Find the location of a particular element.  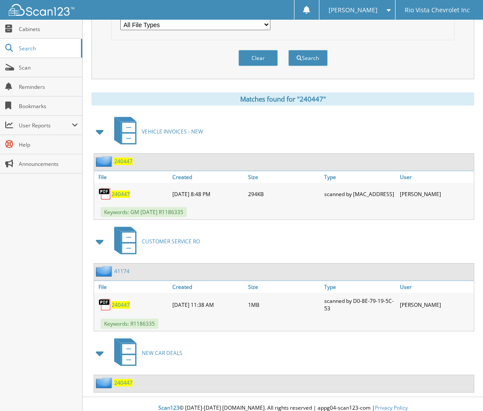

span: Help is located at coordinates (48, 144).